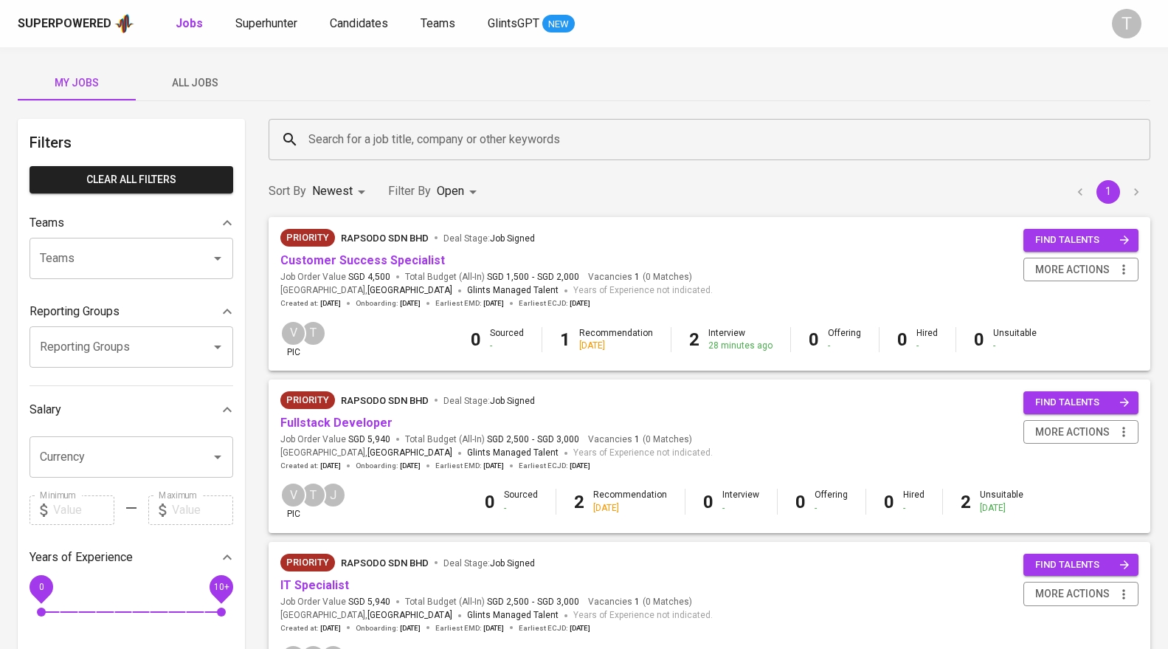 This screenshot has width=1168, height=649. Describe the element at coordinates (287, 191) in the screenshot. I see `p: Sort By` at that location.